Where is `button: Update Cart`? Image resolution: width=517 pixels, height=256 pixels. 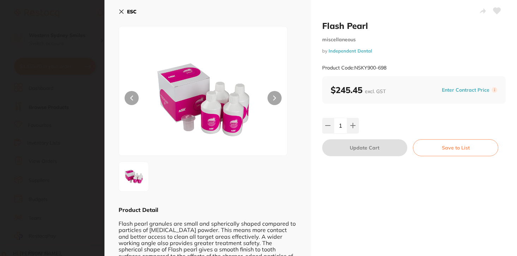 button: Update Cart is located at coordinates (365, 148).